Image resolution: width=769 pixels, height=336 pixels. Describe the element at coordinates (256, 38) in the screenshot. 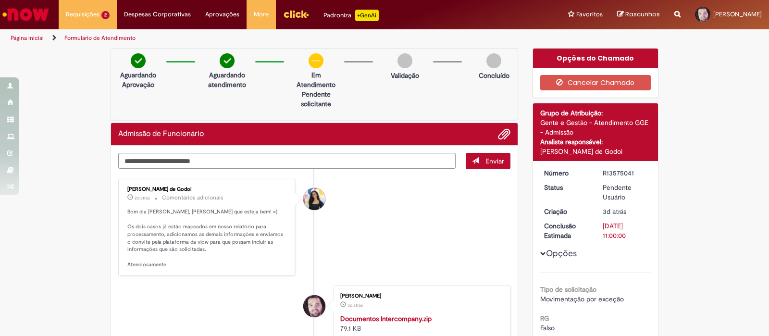

I see `ul: Trilhas de página` at that location.